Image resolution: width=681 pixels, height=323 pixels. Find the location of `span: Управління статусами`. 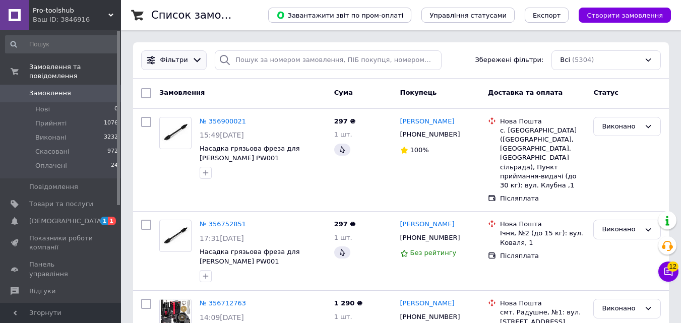

span: Управління статусами is located at coordinates (468, 15).